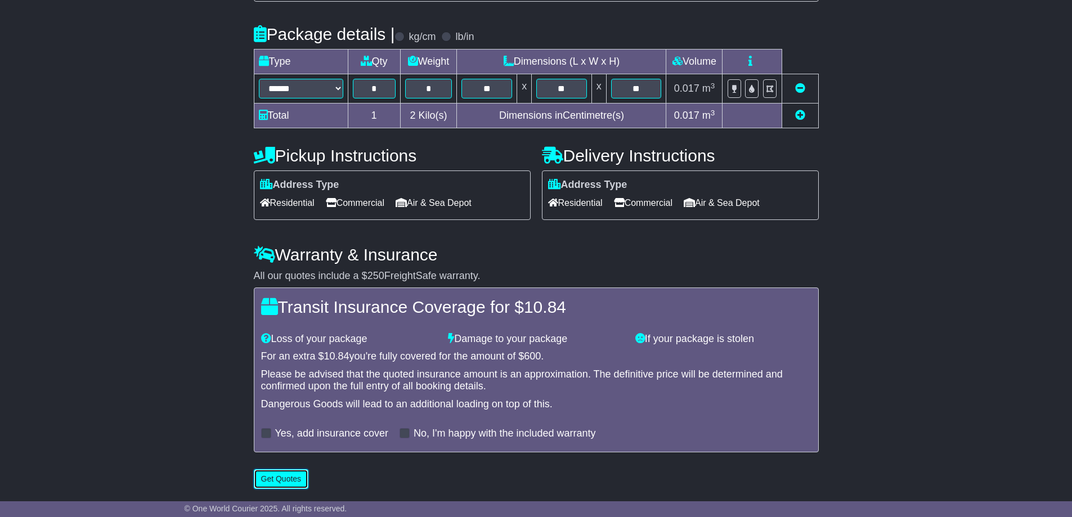 This screenshot has height=517, width=1072. Describe the element at coordinates (422, 37) in the screenshot. I see `label: kg/cm` at that location.